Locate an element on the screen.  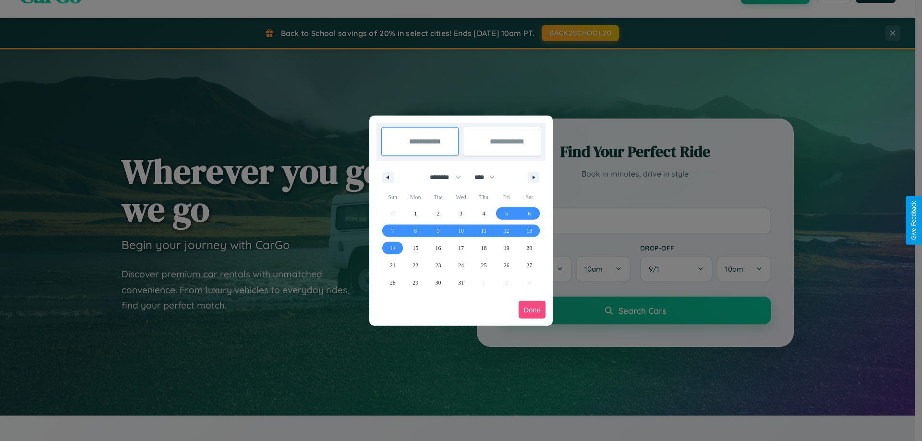
button: 8 is located at coordinates (415, 231).